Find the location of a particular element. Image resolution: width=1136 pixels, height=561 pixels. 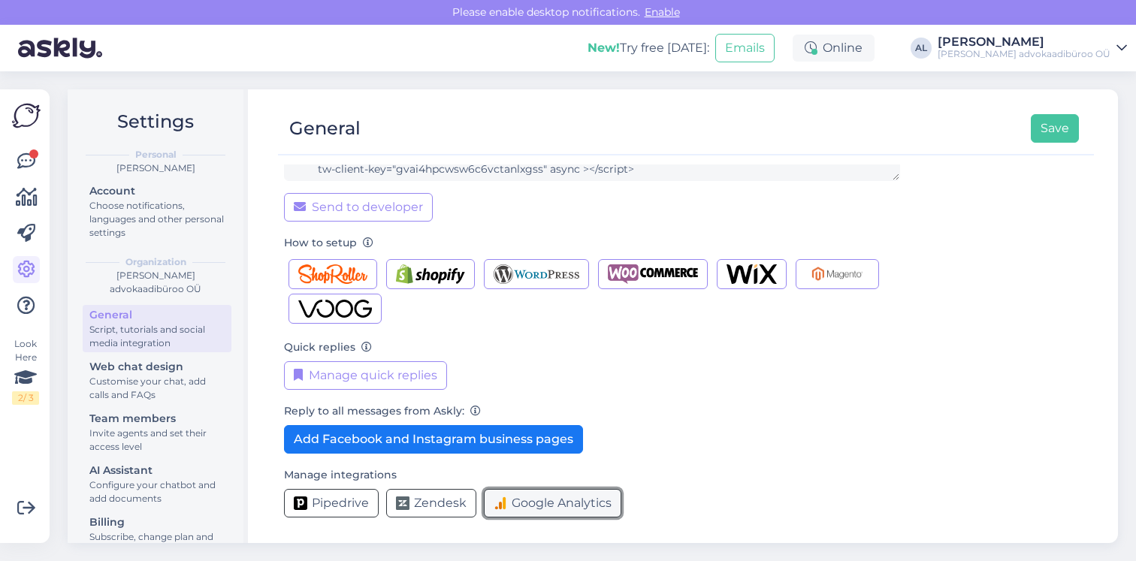

div: Configure your chatbot and add documents is located at coordinates (157, 492).